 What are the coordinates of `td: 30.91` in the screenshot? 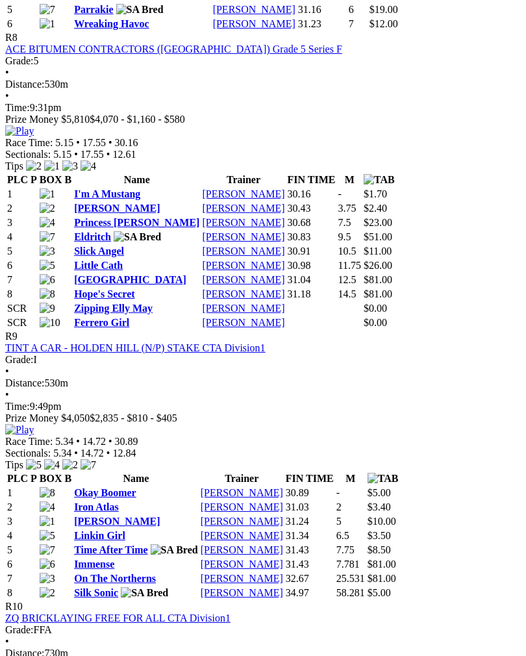 It's located at (312, 251).